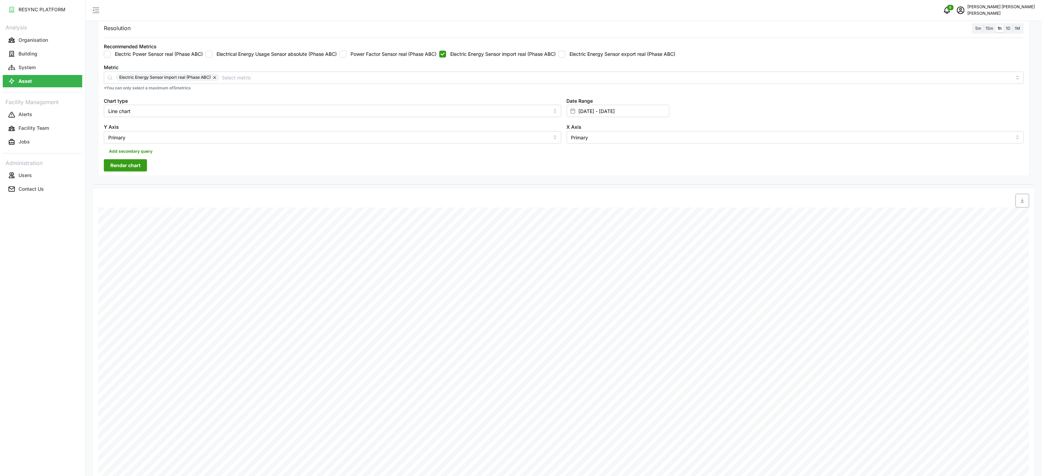 This screenshot has height=476, width=1042. What do you see at coordinates (42, 175) in the screenshot?
I see `button: Users` at bounding box center [42, 175].